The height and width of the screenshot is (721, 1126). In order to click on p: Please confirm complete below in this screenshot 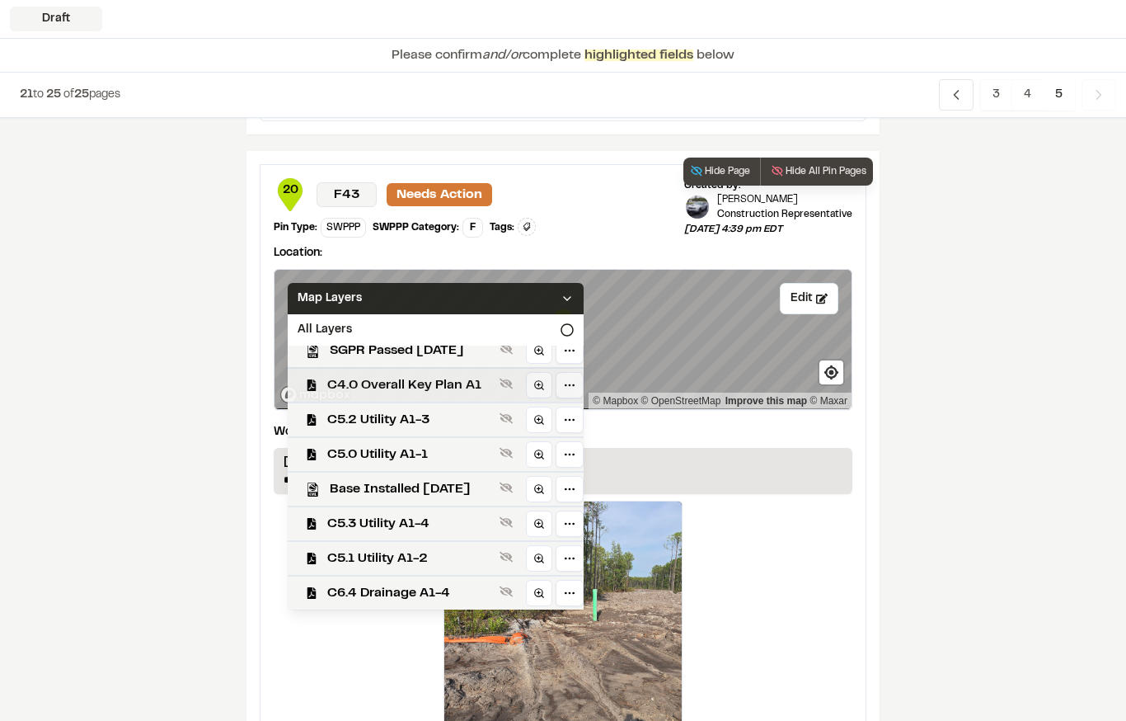, I will do `click(563, 55)`.